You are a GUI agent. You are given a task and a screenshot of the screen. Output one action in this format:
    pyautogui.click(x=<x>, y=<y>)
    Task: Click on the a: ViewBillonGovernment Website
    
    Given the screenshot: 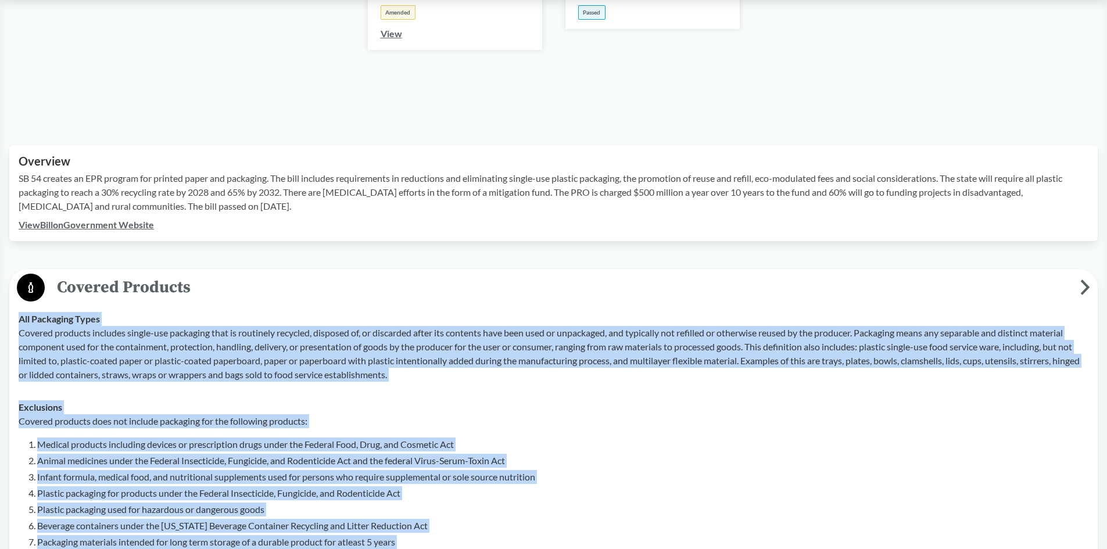 What is the action you would take?
    pyautogui.click(x=86, y=224)
    